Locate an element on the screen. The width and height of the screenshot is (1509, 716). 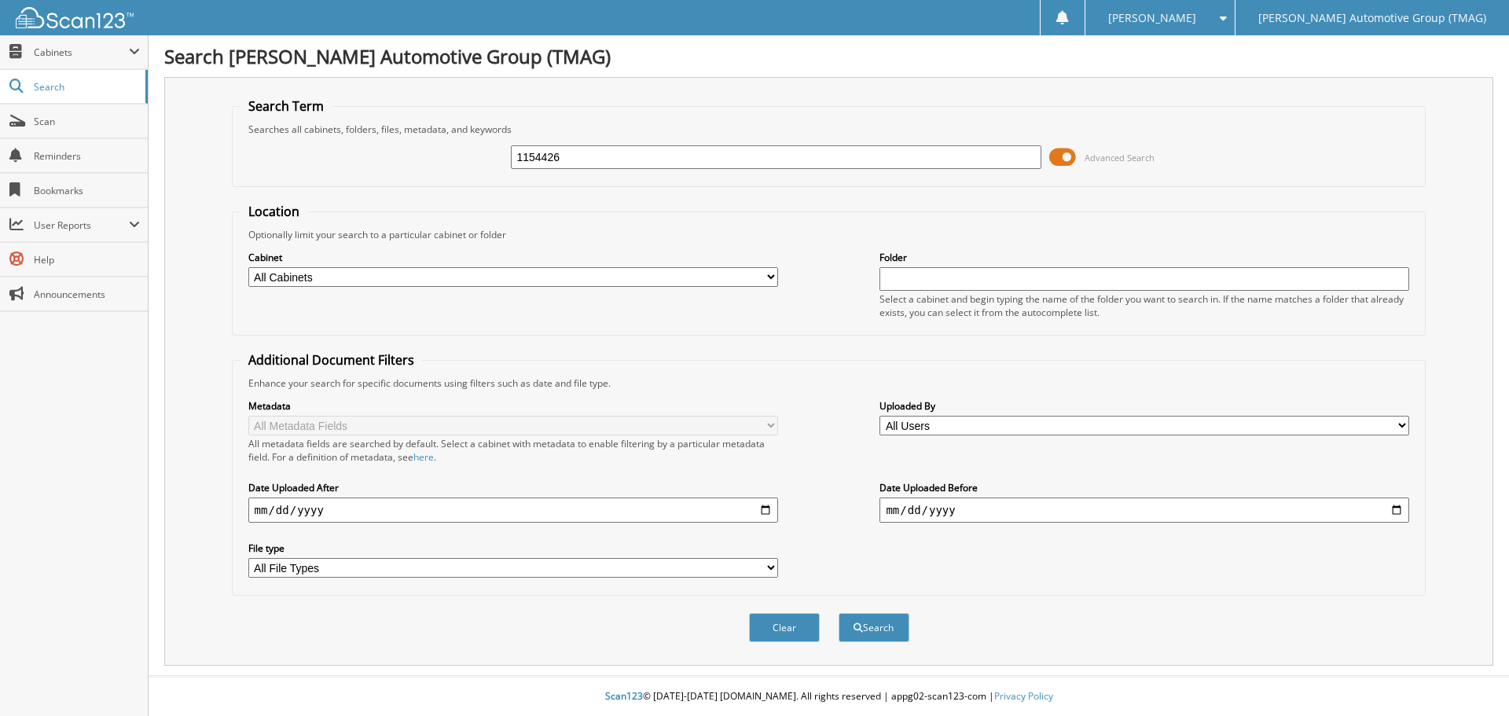
label: Uploaded By is located at coordinates (1145, 406).